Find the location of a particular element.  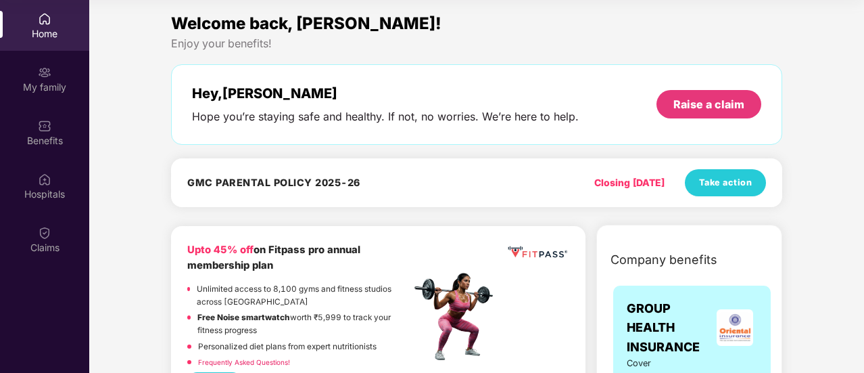

p: worth ₹5,999 to track your fitness progress is located at coordinates (304, 323).